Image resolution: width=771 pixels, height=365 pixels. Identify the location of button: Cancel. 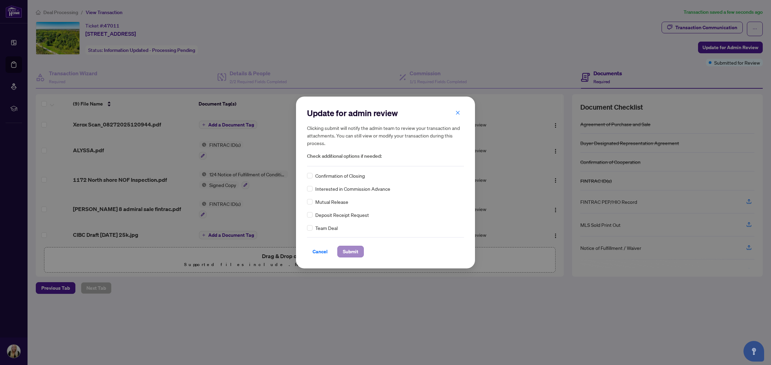
(320, 252).